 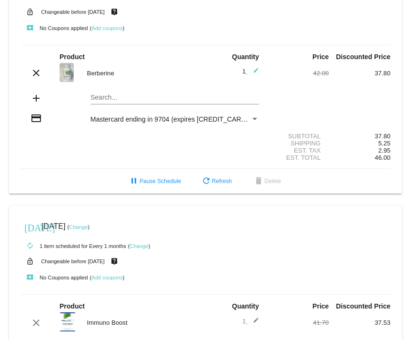 What do you see at coordinates (382, 157) in the screenshot?
I see `span: 46.00` at bounding box center [382, 157].